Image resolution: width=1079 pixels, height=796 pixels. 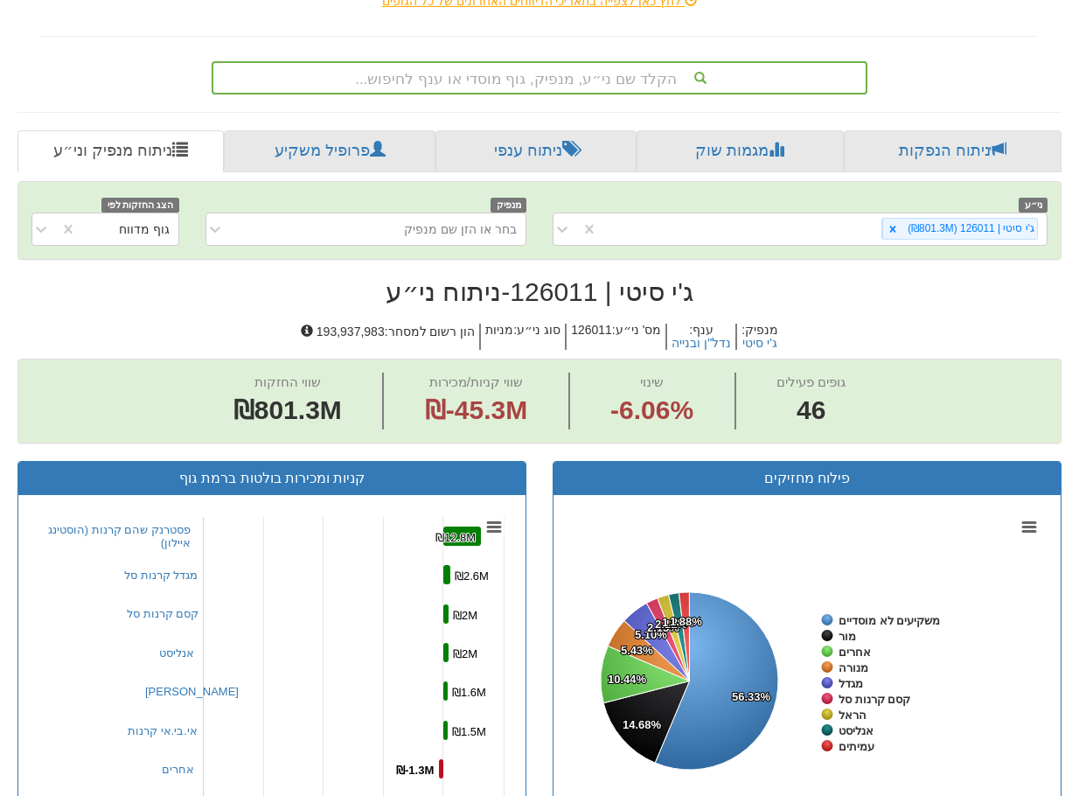 I want to click on h5: סוג ני״ע : מניות, so click(x=522, y=337).